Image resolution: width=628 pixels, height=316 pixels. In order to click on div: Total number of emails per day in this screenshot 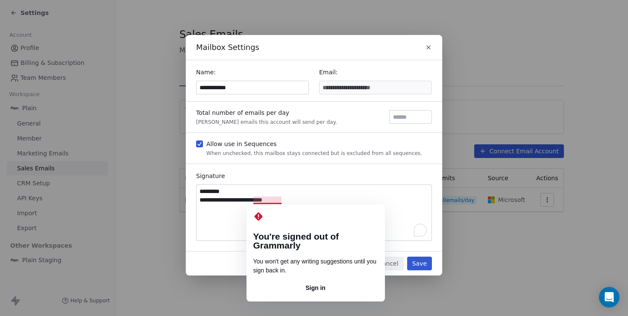, I will do `click(267, 113)`.